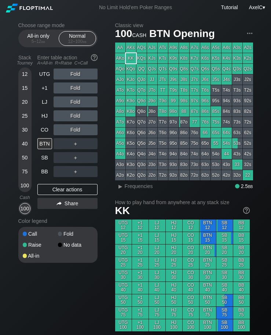 The height and width of the screenshot is (335, 271). What do you see at coordinates (173, 90) in the screenshot?
I see `div: T9s` at bounding box center [173, 90].